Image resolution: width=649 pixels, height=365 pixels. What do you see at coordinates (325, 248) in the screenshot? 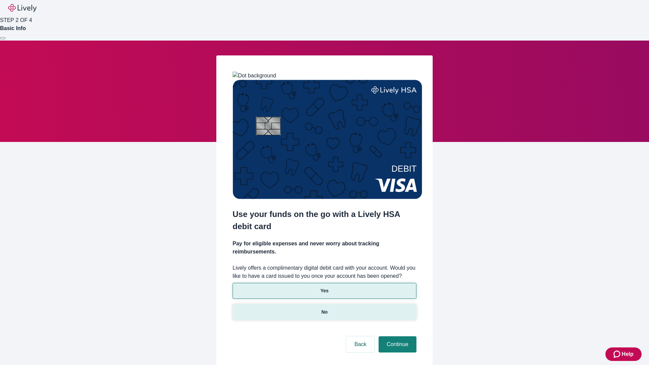
I see `h4: Pay for eligible expenses and never worry about tracking reimbursements.` at bounding box center [325, 248].